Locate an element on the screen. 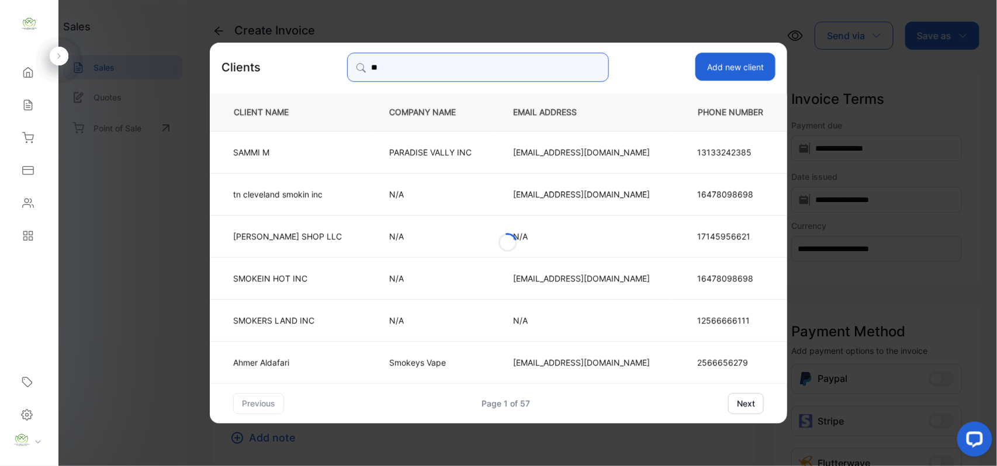 This screenshot has height=466, width=997. p: PARADISE VALLY INC is located at coordinates (432, 152).